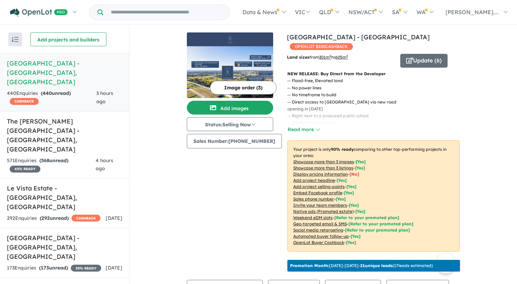 This screenshot has width=517, height=284. I want to click on u: Native ads (Promoted estate), so click(323, 211).